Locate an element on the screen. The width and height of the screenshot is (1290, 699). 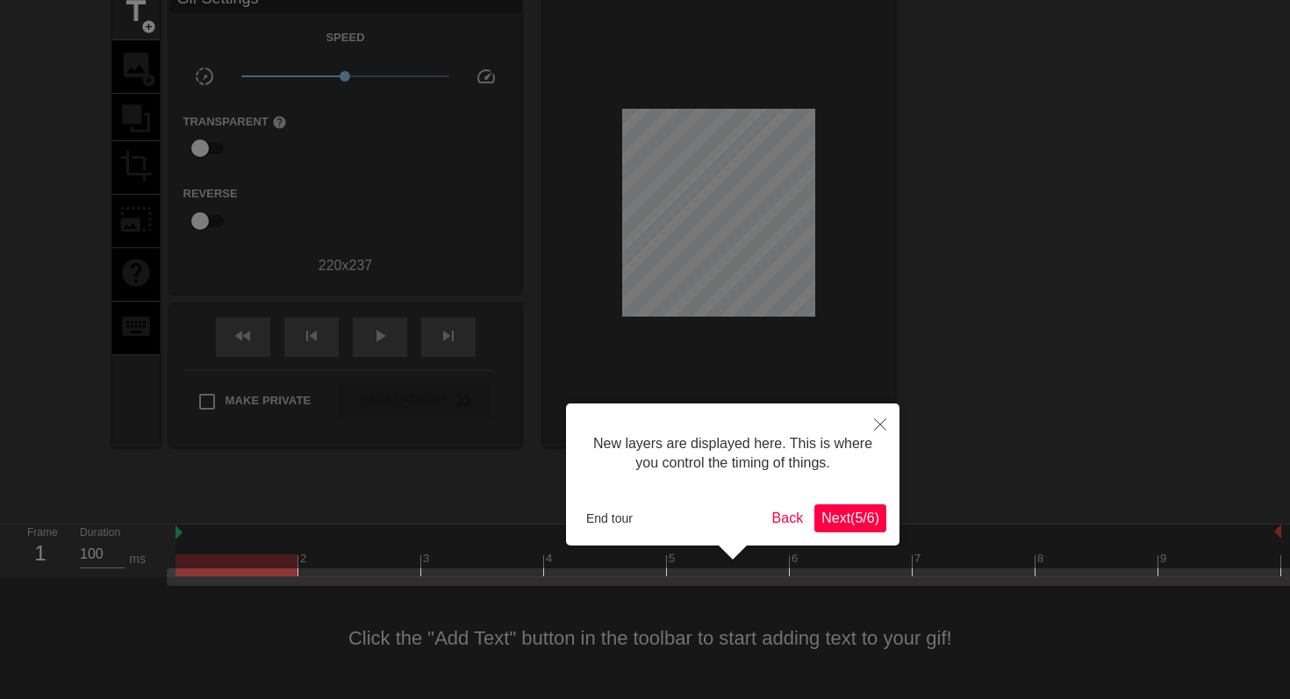
button: Back is located at coordinates (788, 518).